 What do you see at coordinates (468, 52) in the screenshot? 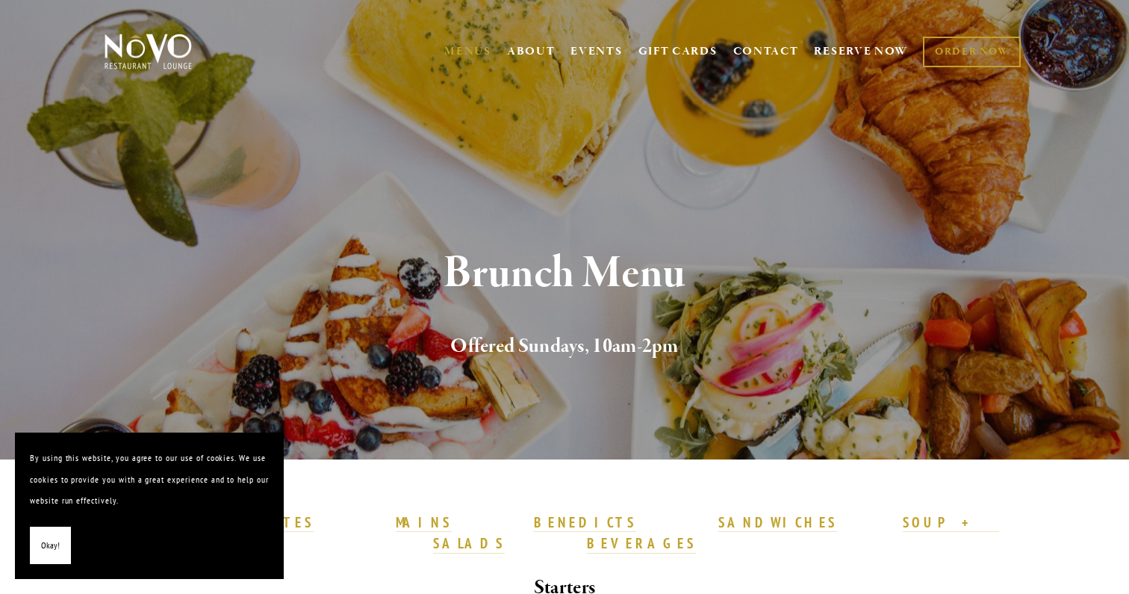
I see `a: MENUS` at bounding box center [468, 52].